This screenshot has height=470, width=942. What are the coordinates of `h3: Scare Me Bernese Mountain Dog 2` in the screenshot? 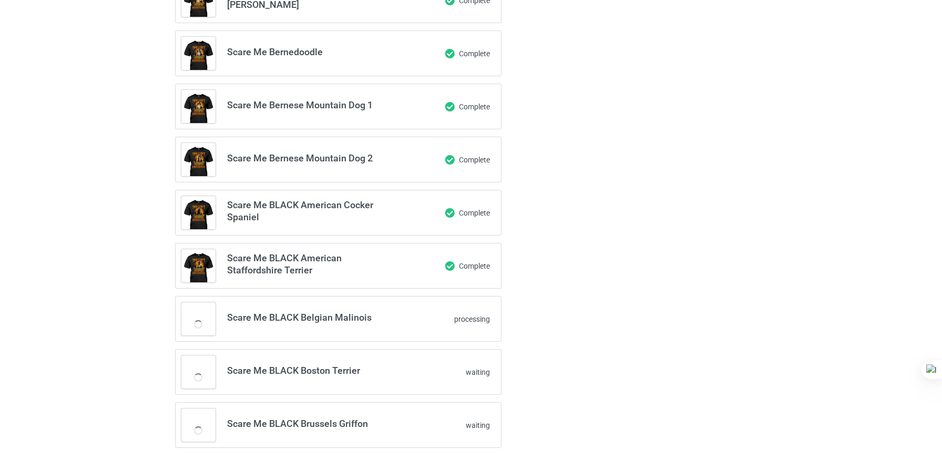 It's located at (310, 158).